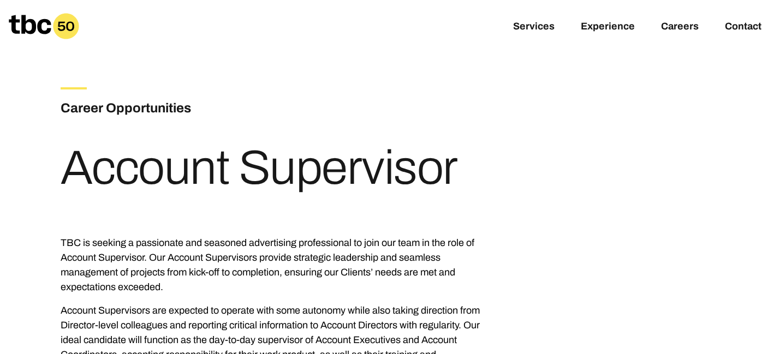  What do you see at coordinates (743, 27) in the screenshot?
I see `a: Contact` at bounding box center [743, 27].